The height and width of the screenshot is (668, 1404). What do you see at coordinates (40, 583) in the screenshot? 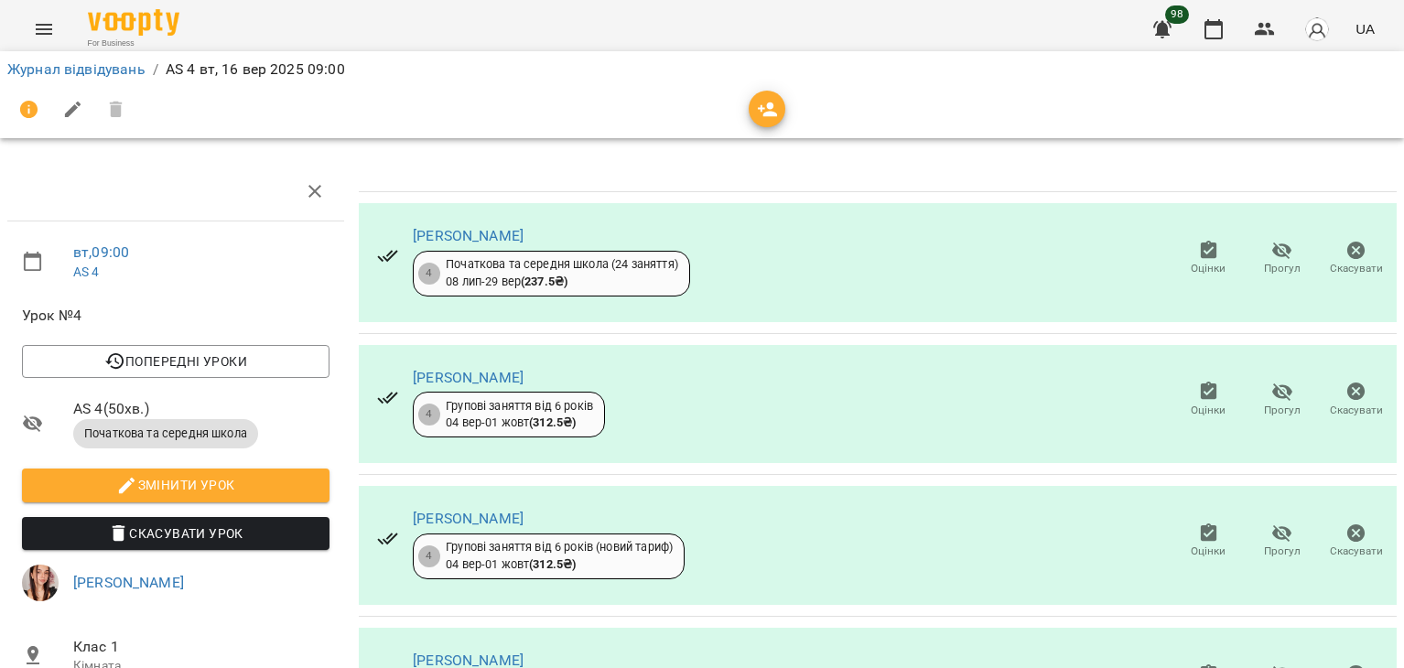
I see `img: 408334d7942e00963585fb6a373534d2.jpg` at bounding box center [40, 583].